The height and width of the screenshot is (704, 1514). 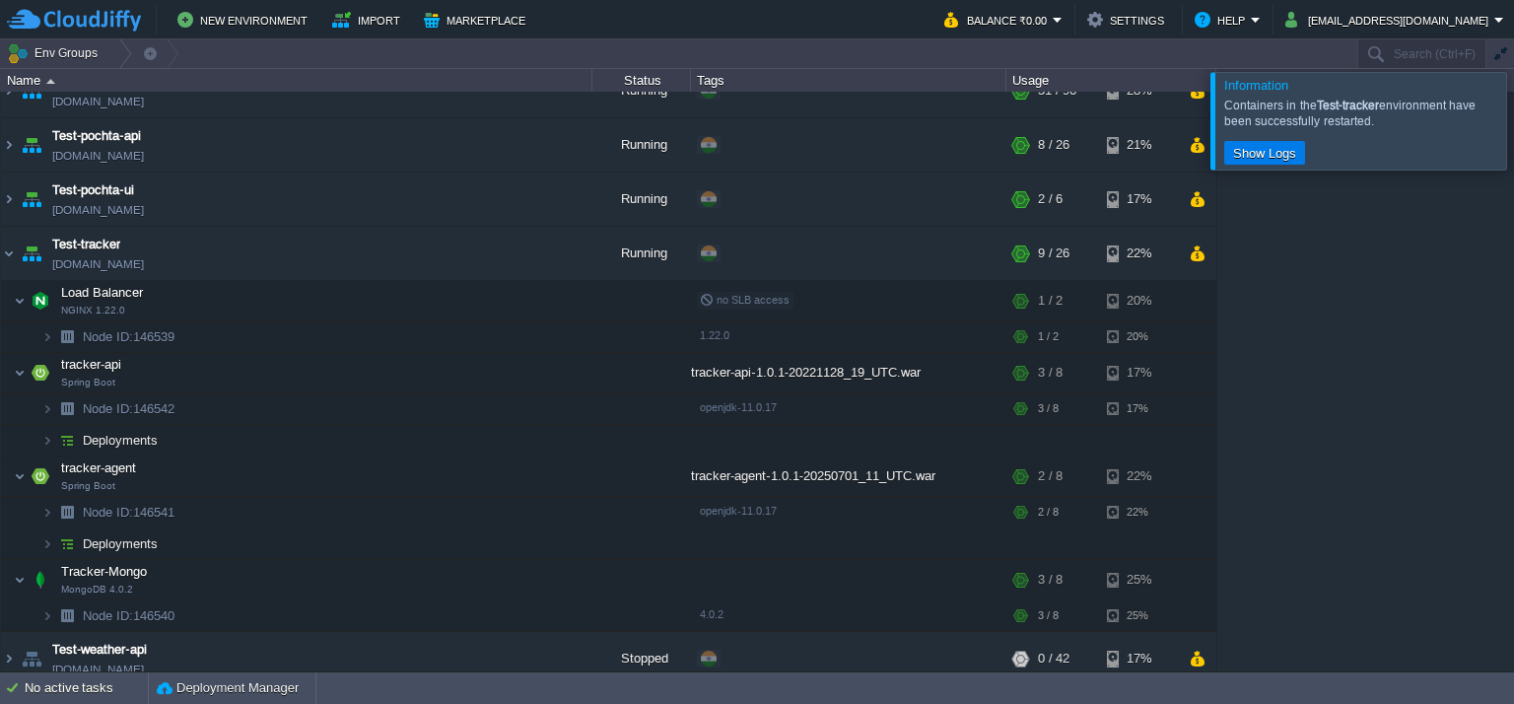 I want to click on span: no SLB access, so click(x=744, y=300).